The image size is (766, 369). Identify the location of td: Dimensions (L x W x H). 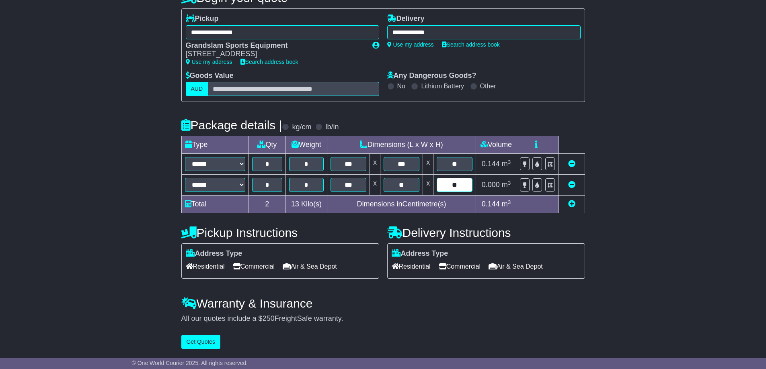
(401, 145).